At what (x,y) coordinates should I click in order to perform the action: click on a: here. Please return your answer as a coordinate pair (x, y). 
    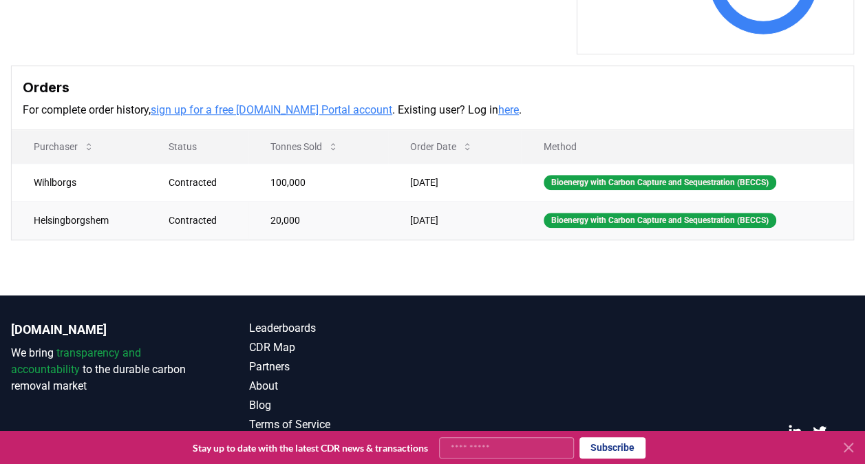
    Looking at the image, I should click on (508, 109).